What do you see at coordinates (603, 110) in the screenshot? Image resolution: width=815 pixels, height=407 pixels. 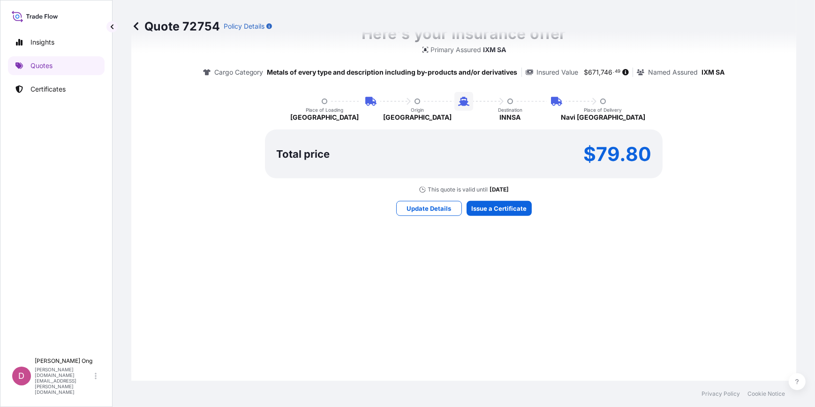 I see `p: Place of Delivery` at bounding box center [603, 110].